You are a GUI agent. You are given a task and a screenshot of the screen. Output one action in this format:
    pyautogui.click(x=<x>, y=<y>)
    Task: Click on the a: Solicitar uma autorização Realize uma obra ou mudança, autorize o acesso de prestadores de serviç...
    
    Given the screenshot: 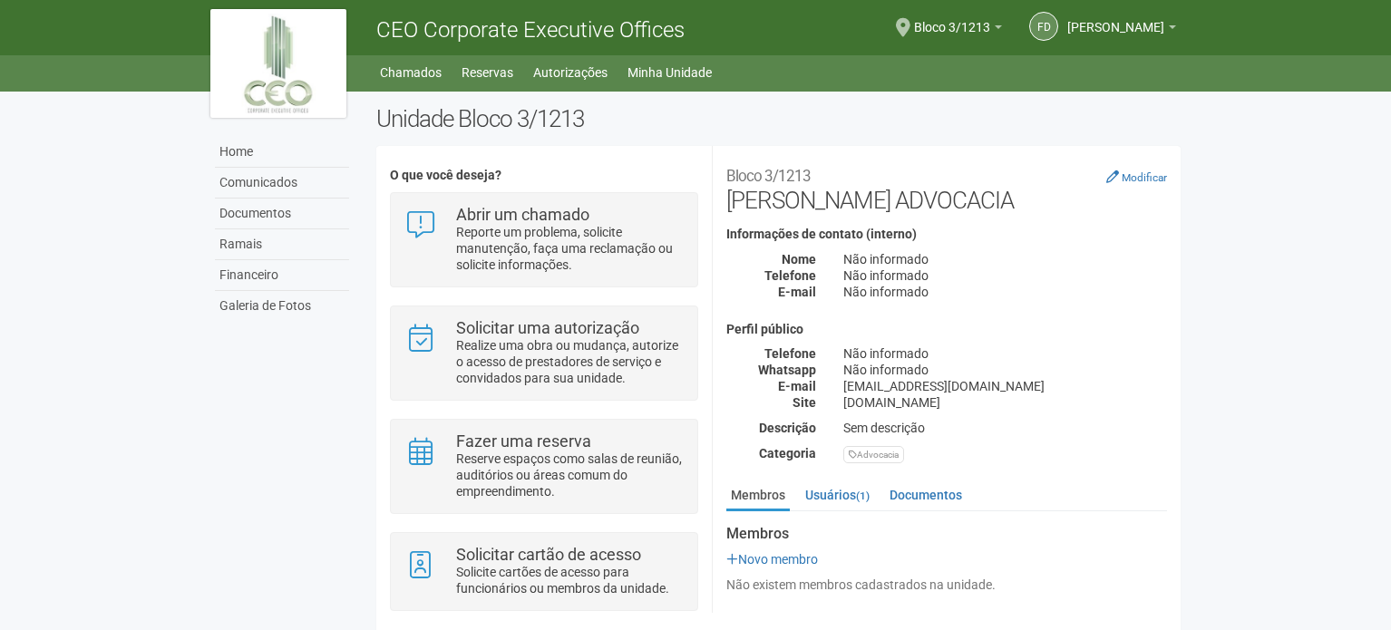 What is the action you would take?
    pyautogui.click(x=543, y=353)
    